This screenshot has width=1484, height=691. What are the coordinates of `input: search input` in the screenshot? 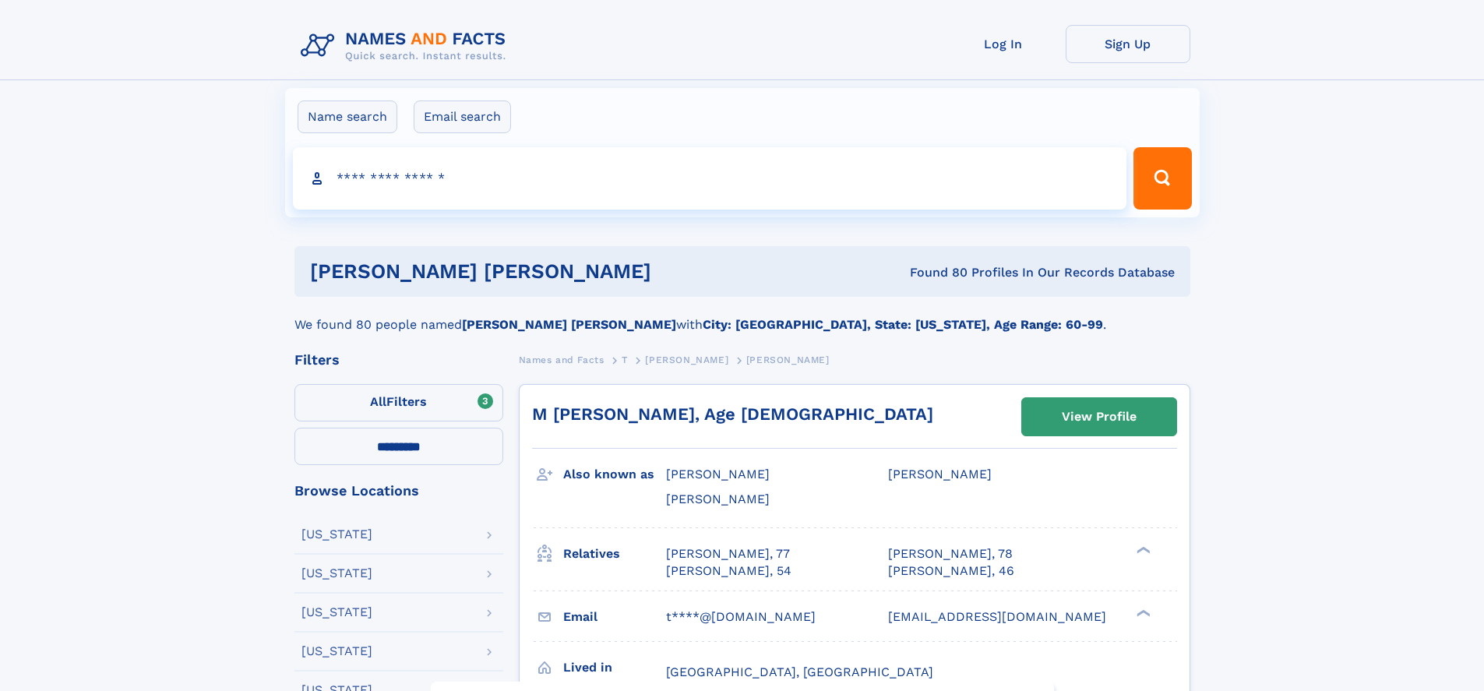 It's located at (710, 178).